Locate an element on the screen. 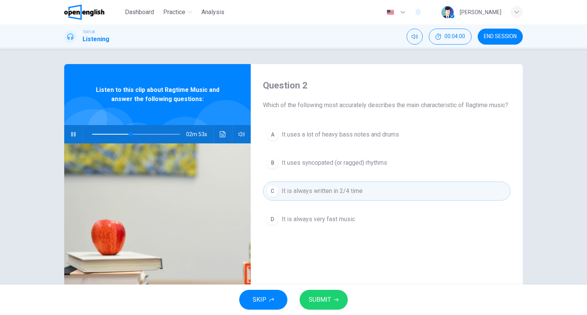  span: END SESSION is located at coordinates (500, 37).